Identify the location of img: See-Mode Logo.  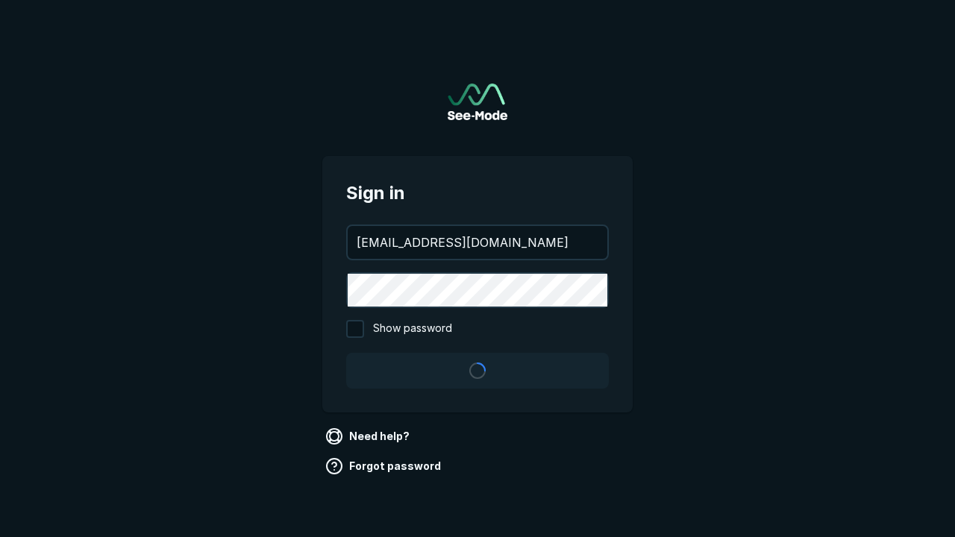
(477, 101).